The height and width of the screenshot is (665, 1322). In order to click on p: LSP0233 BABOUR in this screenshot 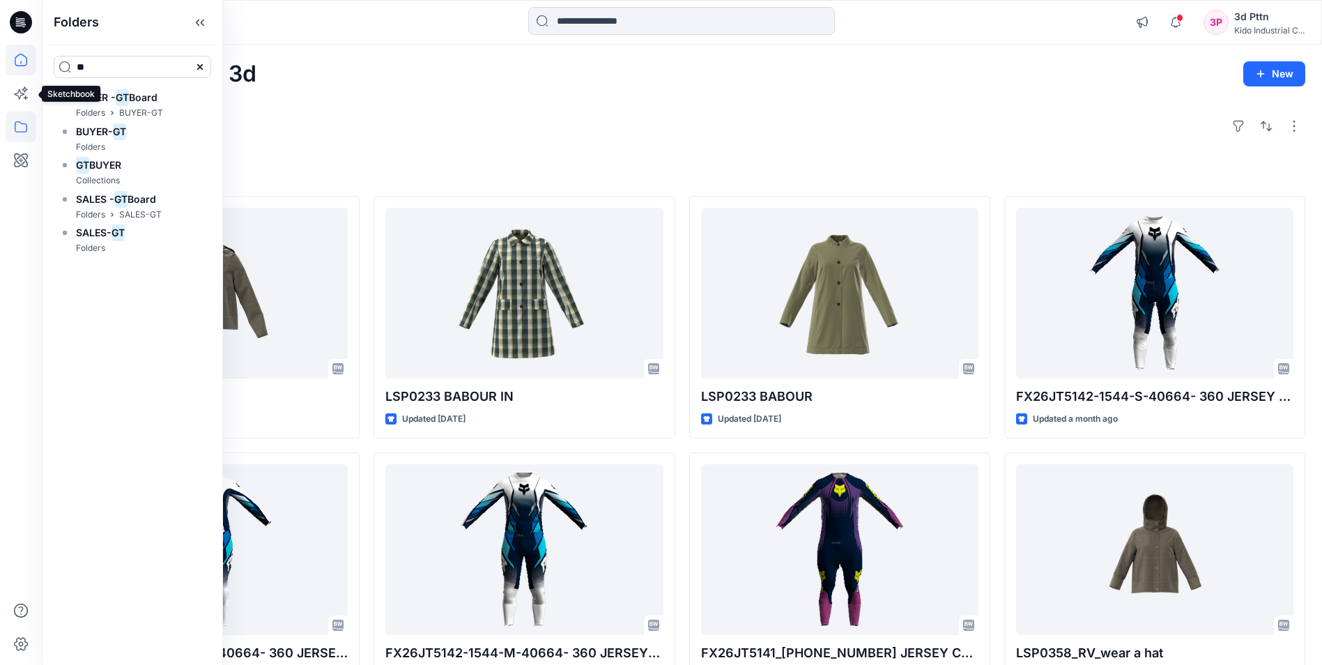, I will do `click(840, 397)`.